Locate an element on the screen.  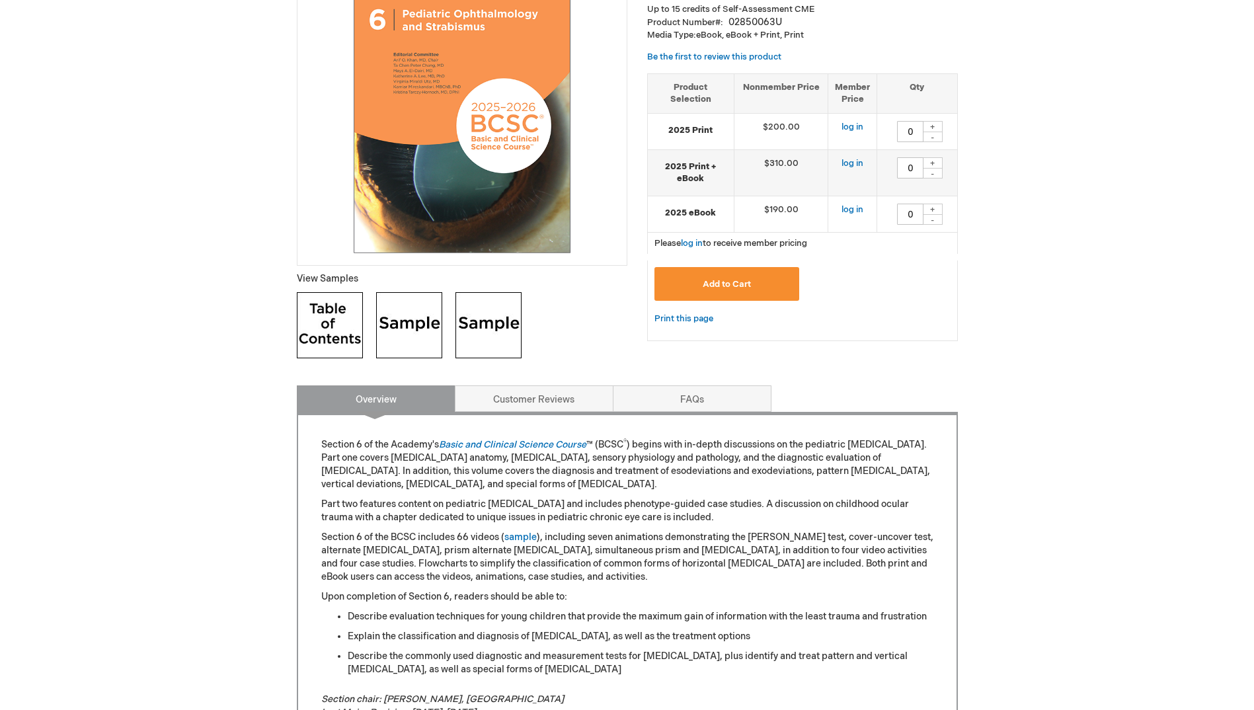
button: Add to Cart is located at coordinates (727, 284).